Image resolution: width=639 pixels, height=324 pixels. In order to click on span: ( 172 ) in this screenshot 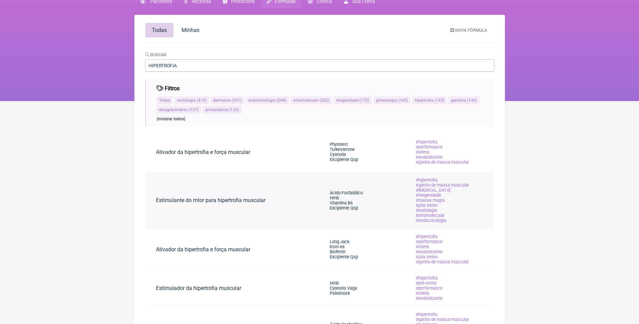, I will do `click(364, 100)`.